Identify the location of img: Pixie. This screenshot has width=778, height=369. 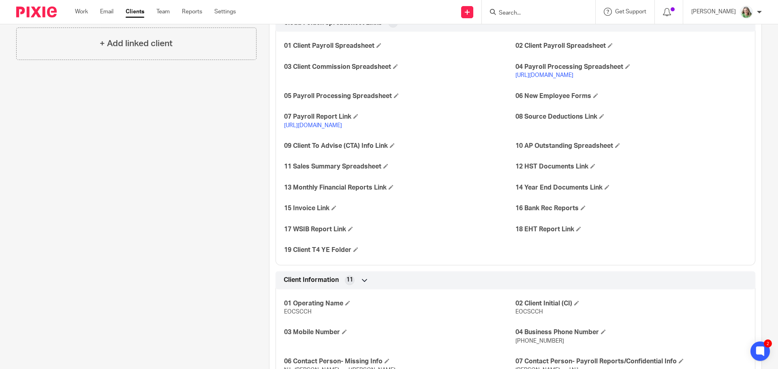
(36, 12).